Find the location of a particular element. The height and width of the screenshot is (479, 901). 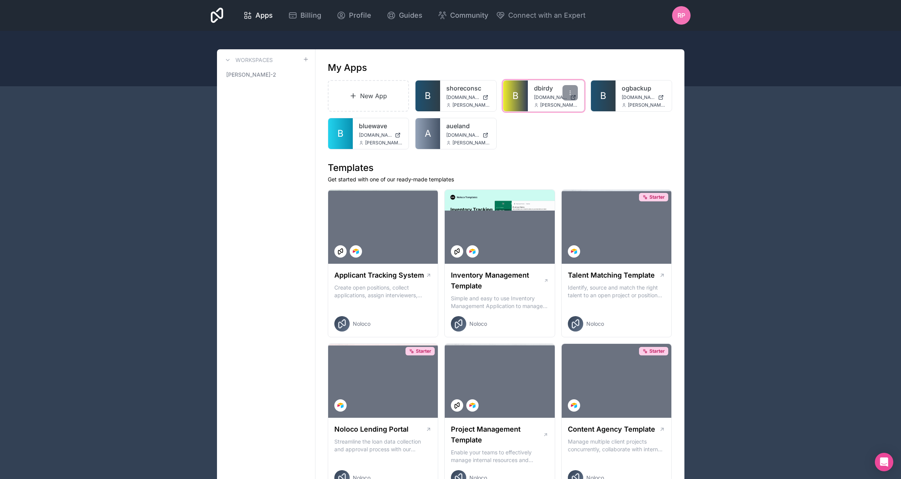

a: Workspaces is located at coordinates (248, 60).